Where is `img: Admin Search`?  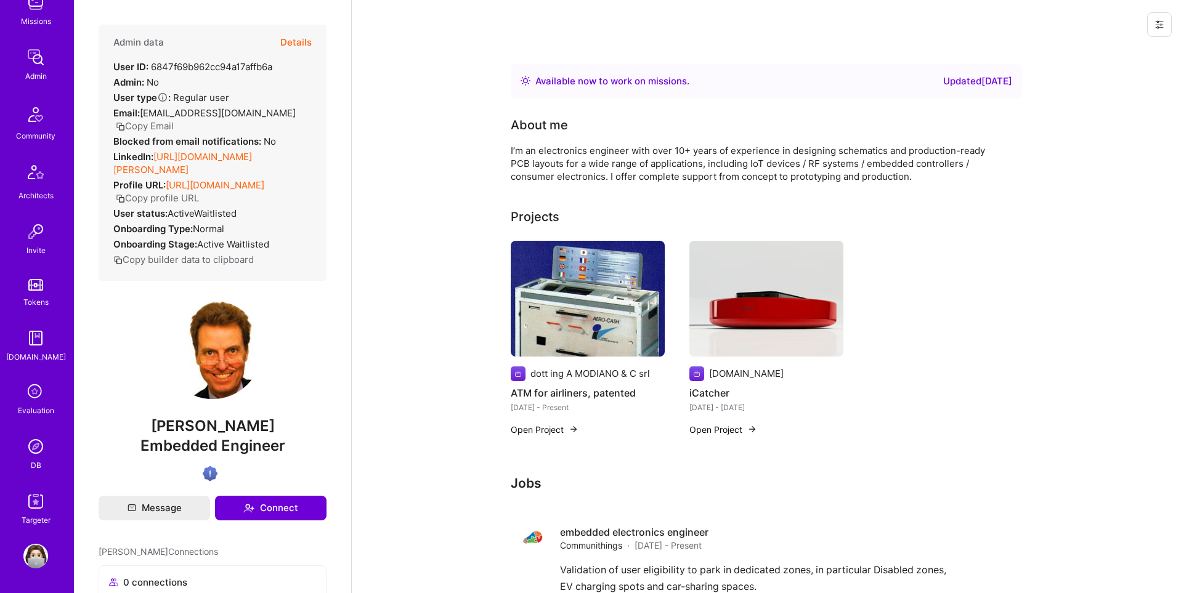 img: Admin Search is located at coordinates (36, 447).